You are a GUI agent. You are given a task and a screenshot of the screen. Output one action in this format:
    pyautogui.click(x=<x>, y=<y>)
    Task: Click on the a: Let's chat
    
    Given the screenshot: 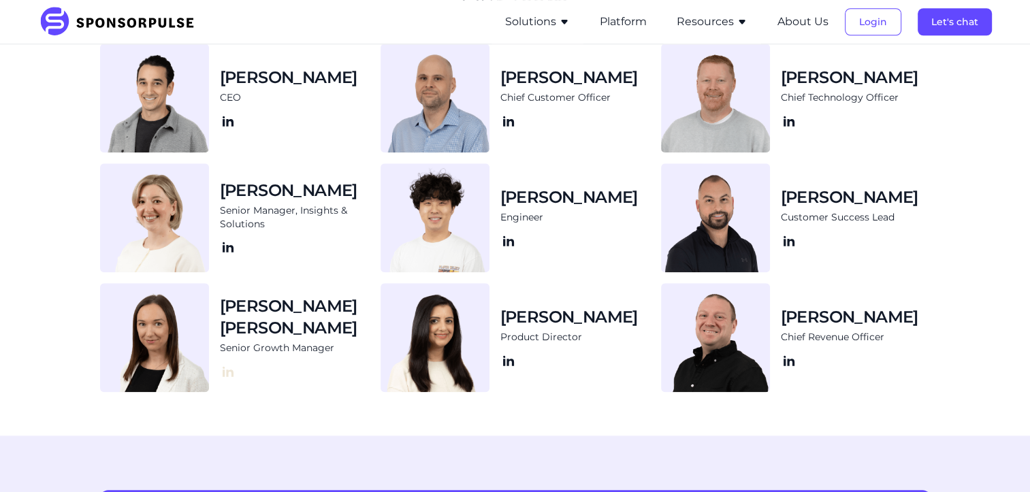 What is the action you would take?
    pyautogui.click(x=955, y=22)
    